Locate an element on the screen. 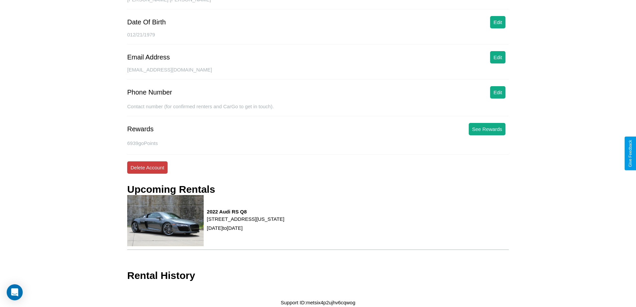  h3: Upcoming Rentals is located at coordinates (171, 189).